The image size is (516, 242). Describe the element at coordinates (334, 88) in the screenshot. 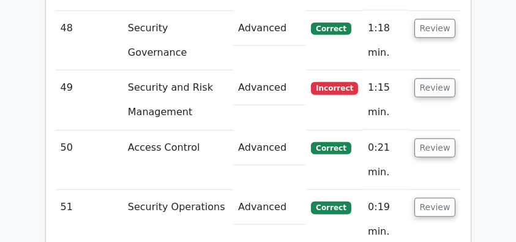

I see `span: Incorrect` at that location.